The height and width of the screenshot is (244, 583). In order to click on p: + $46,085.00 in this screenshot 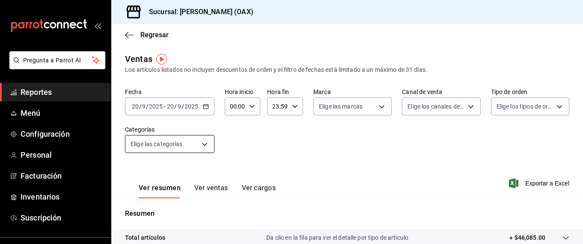, I will do `click(527, 238)`.